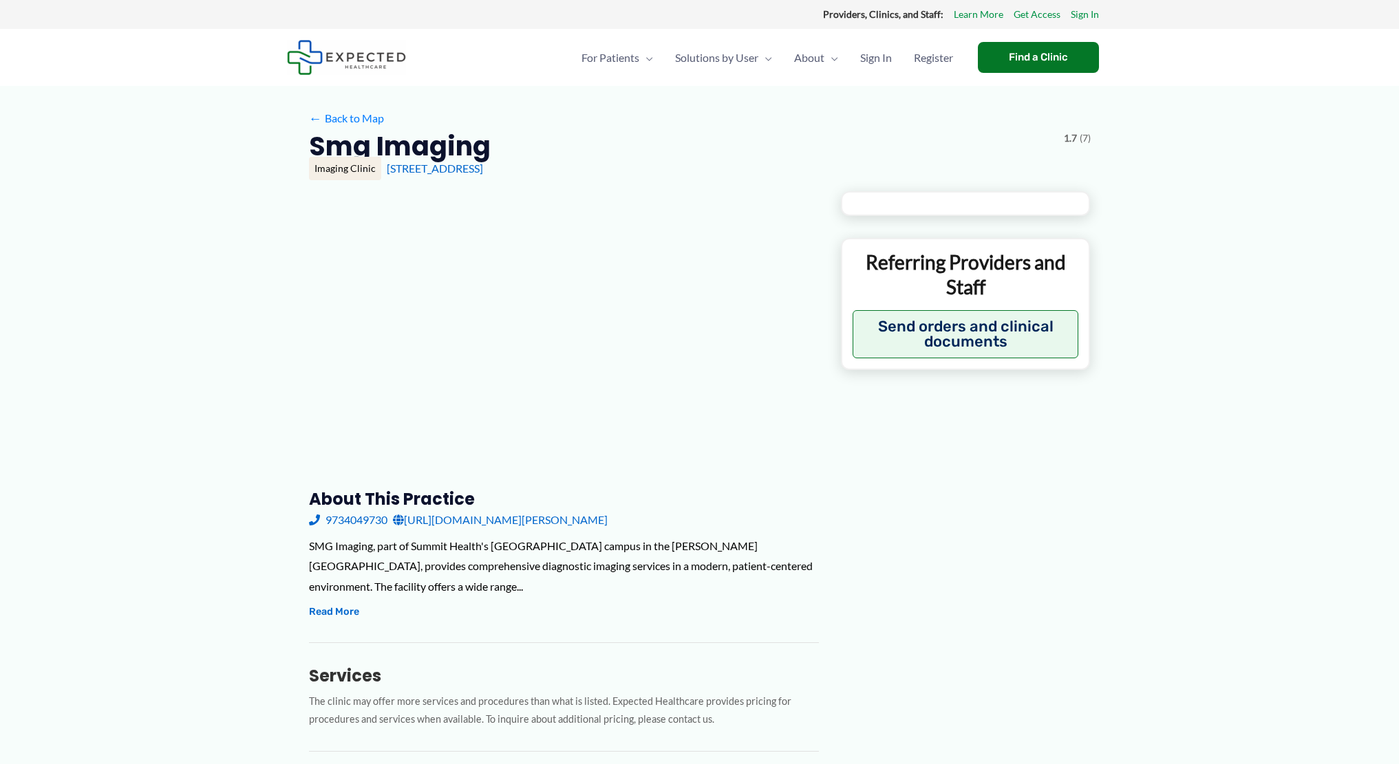  What do you see at coordinates (400, 146) in the screenshot?
I see `h2: Smg Imaging` at bounding box center [400, 146].